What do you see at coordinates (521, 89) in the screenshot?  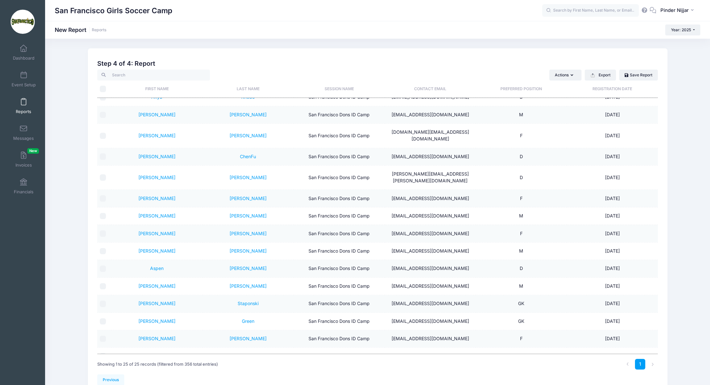 I see `th: Preferred Position: activate to sort column ascending` at bounding box center [521, 89].